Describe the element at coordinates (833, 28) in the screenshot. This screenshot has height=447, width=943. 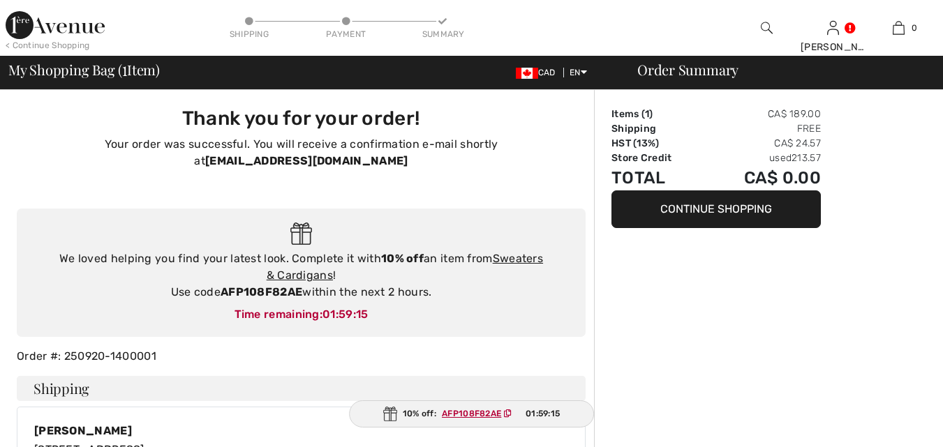
I see `img: My Info` at that location.